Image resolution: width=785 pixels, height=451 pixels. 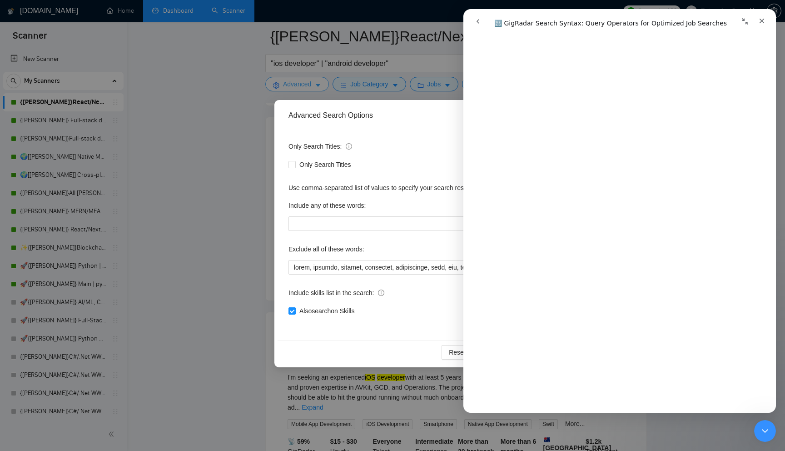 What do you see at coordinates (327, 311) in the screenshot?
I see `span: Also search on Skills` at bounding box center [327, 311].